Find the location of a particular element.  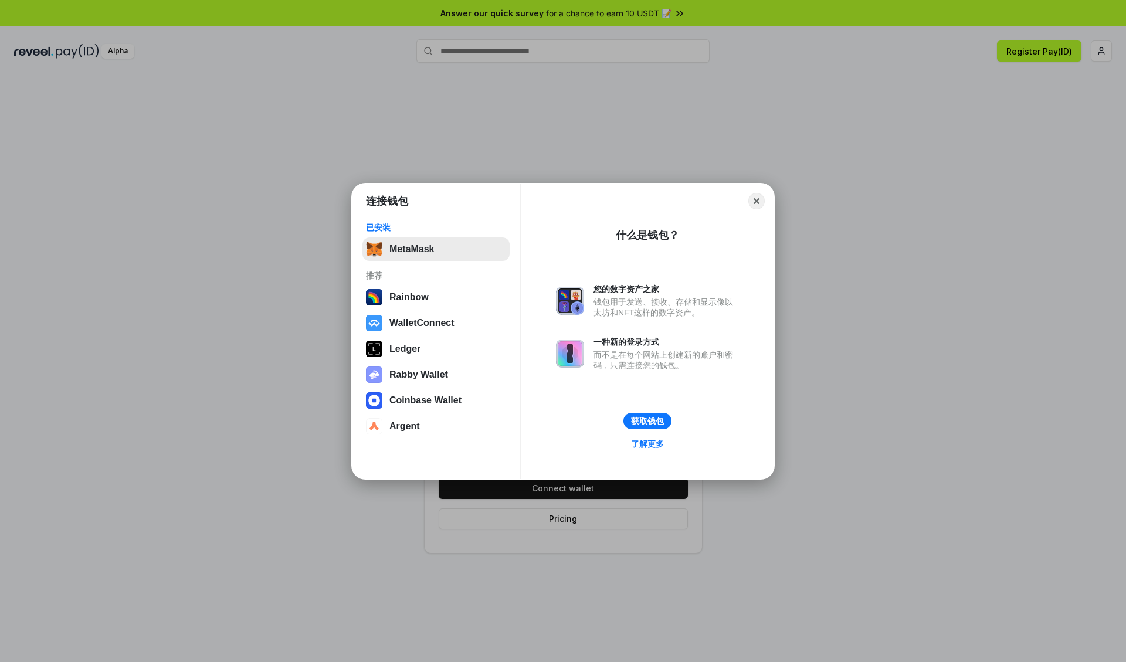

img: svg+xml,%3Csvg%20xmlns%3D%22http%3A%2F%2Fwww.w3.org%2F2000%2Fsvg%22%20width%3D%2228%22%20height%3... is located at coordinates (374, 349).